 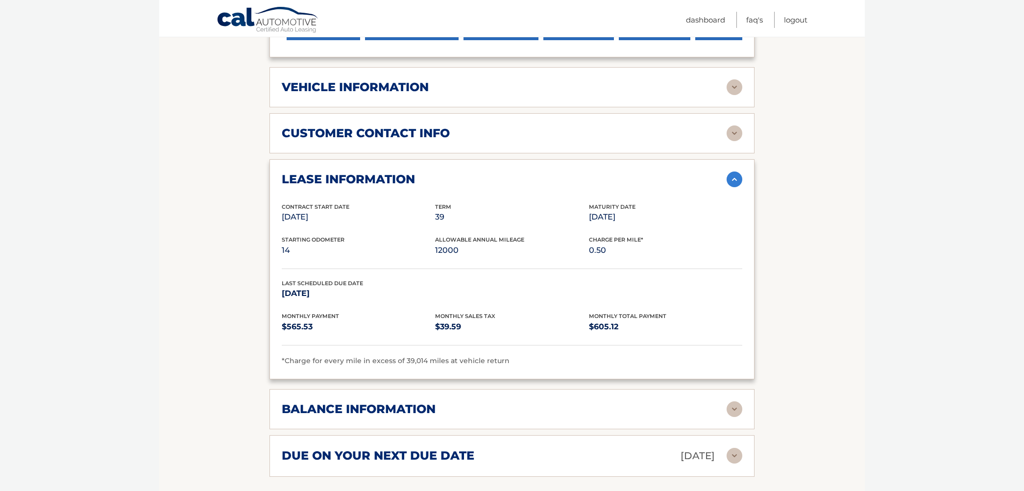 I want to click on span: Starting Odometer, so click(x=313, y=240).